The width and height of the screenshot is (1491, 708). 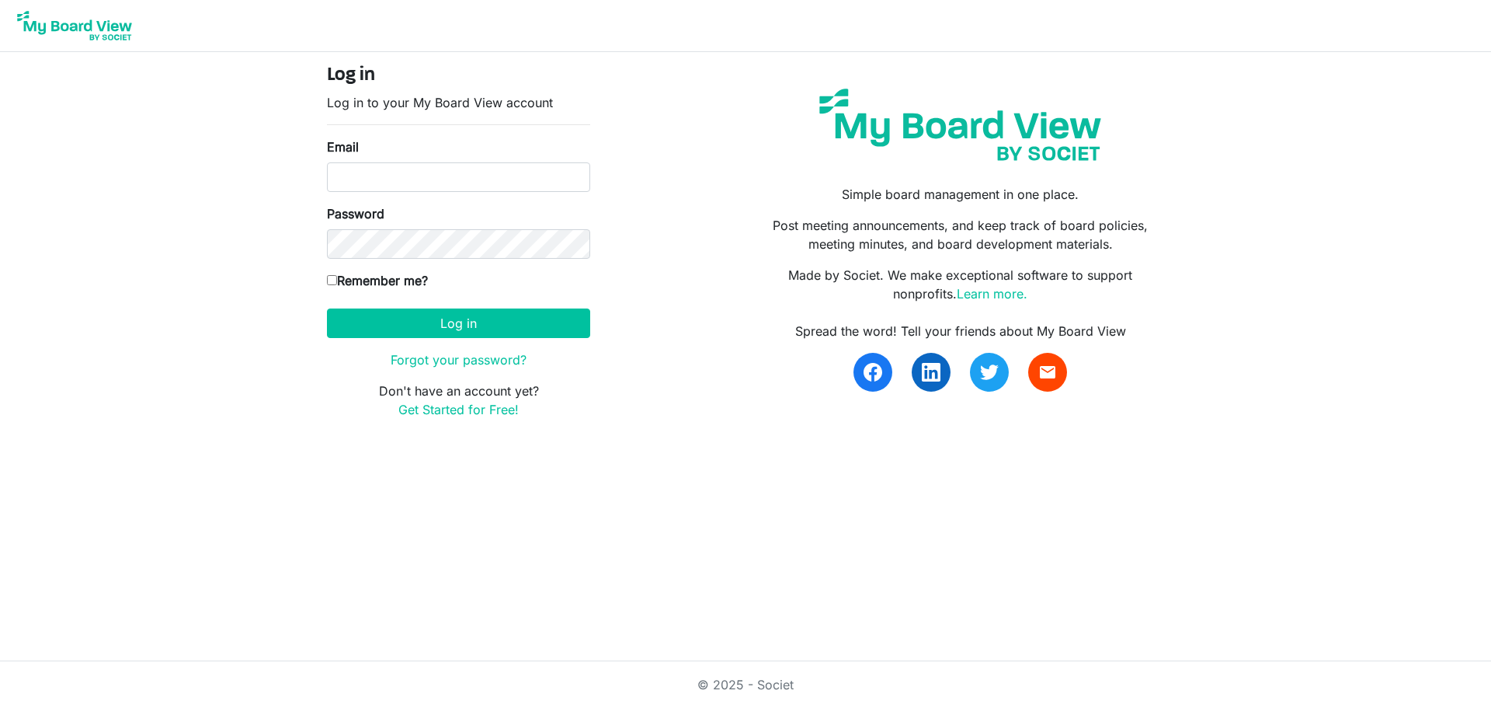 I want to click on p: Simple board management in one place., so click(x=961, y=194).